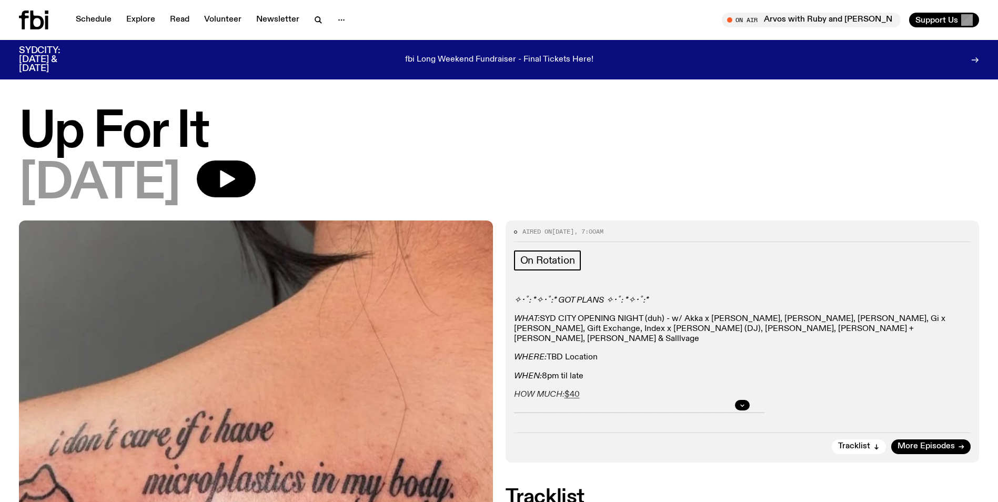 The image size is (998, 502). What do you see at coordinates (548, 261) in the screenshot?
I see `a: On Rotation` at bounding box center [548, 261].